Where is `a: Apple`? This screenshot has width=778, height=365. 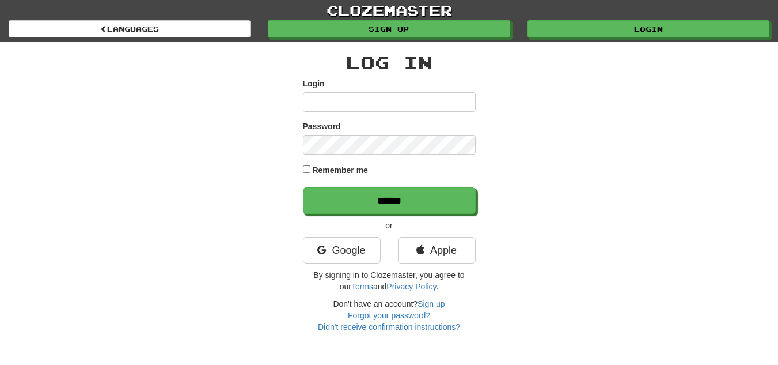
a: Apple is located at coordinates (437, 250).